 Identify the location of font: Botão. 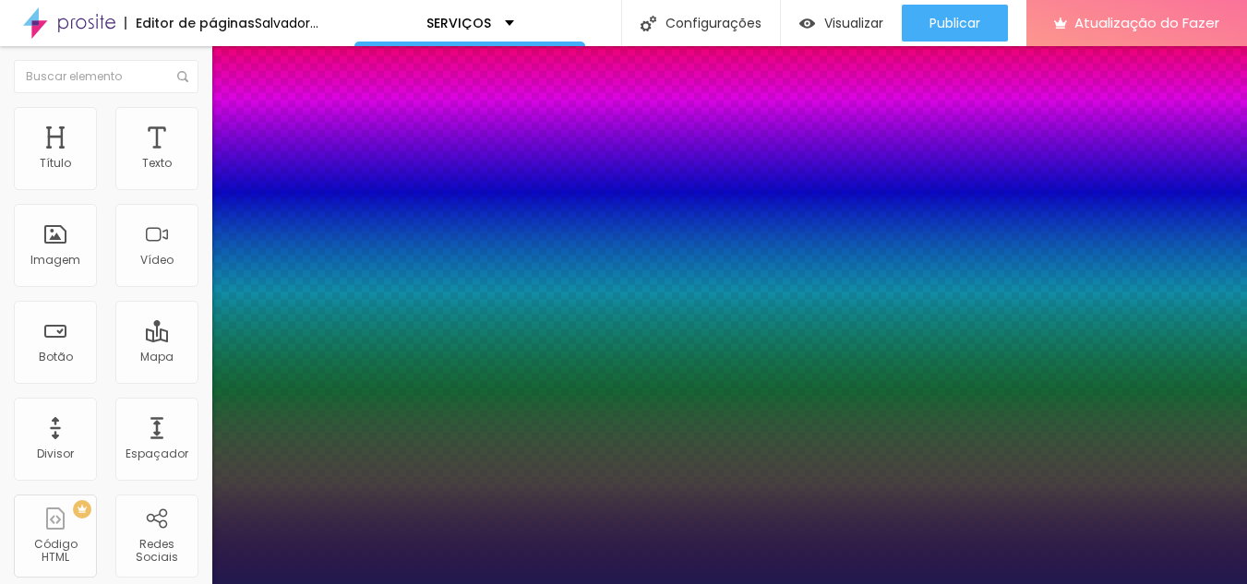
(55, 356).